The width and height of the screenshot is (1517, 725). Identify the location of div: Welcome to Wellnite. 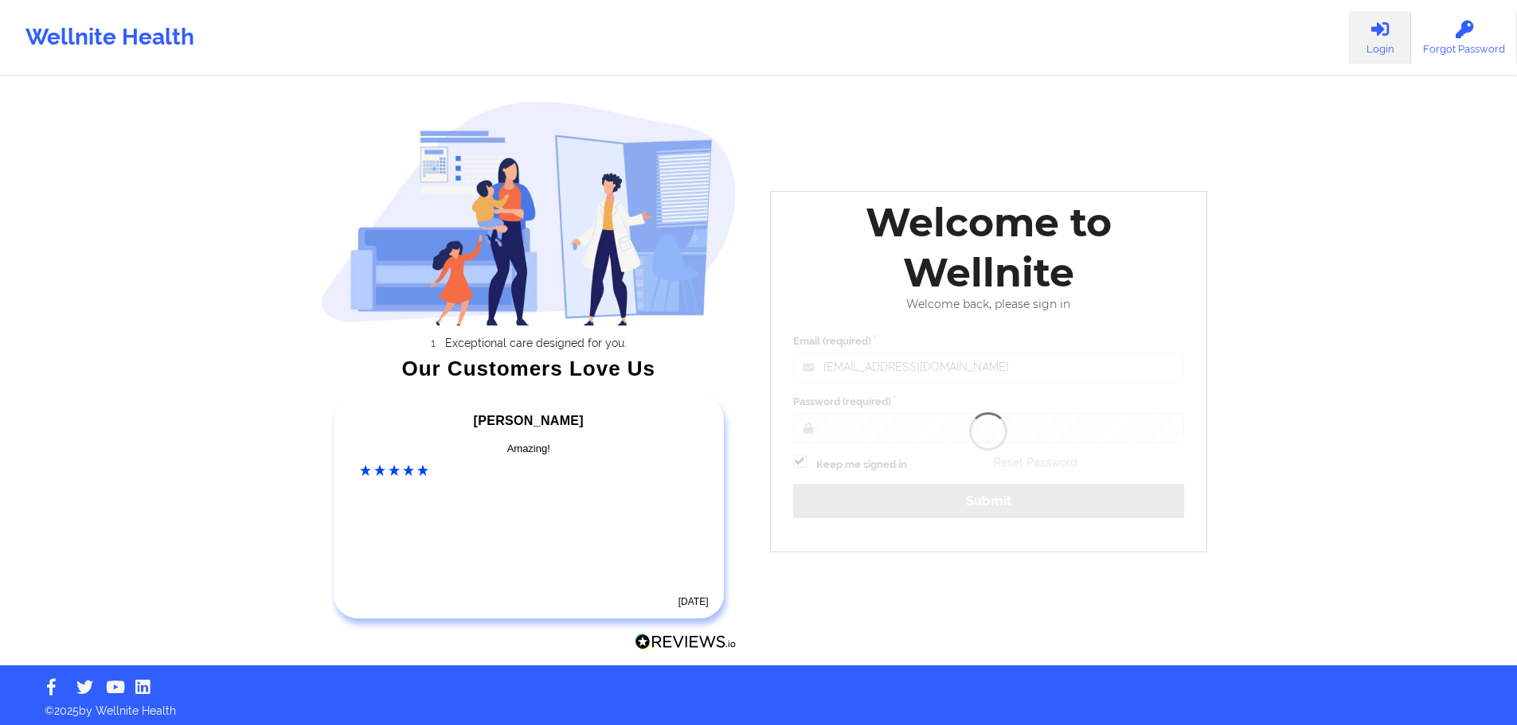
(989, 248).